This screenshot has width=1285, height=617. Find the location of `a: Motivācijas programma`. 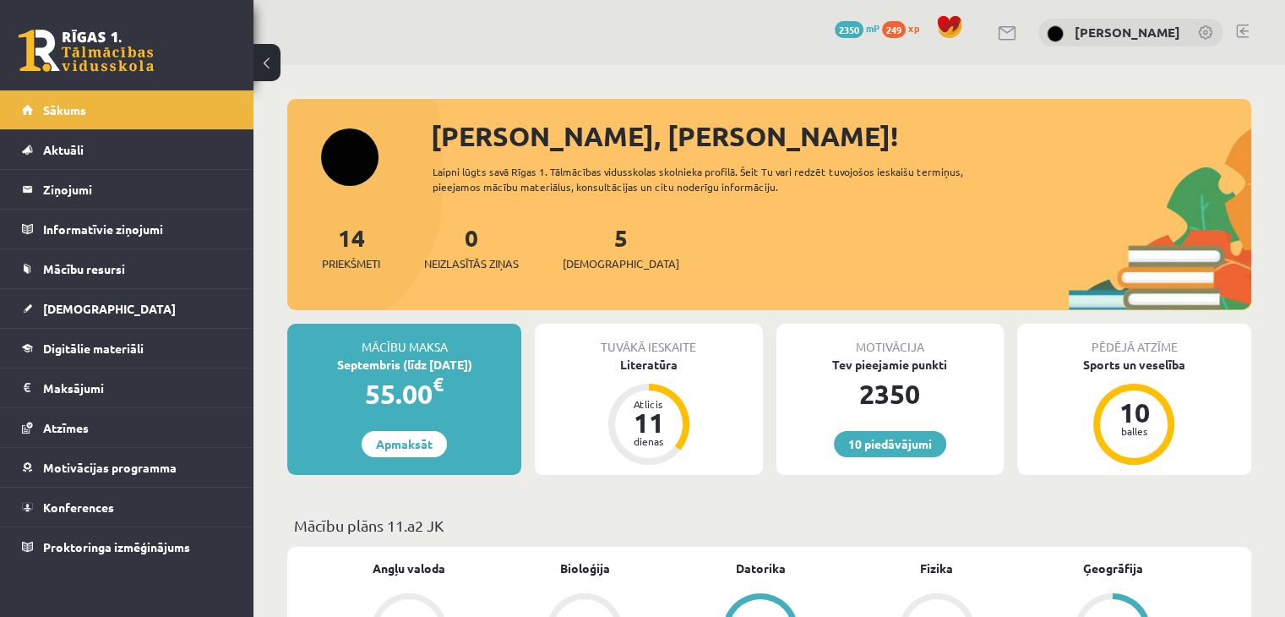

a: Motivācijas programma is located at coordinates (127, 467).